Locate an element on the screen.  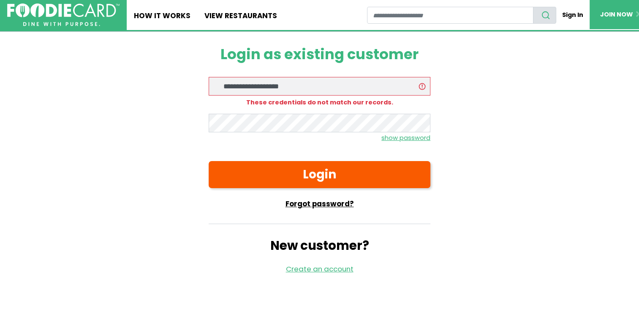
img: FoodieCard; Eat, Drink, Save, Donate is located at coordinates (63, 15).